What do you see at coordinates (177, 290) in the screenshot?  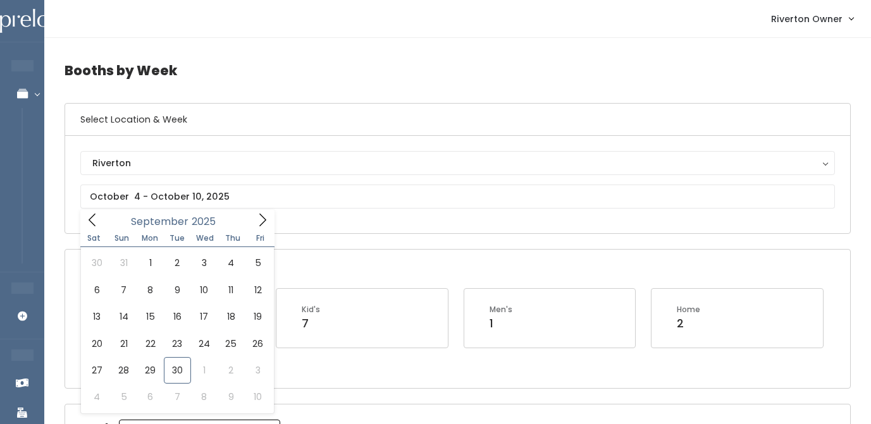 I see `span: September 9, 2025` at bounding box center [177, 290].